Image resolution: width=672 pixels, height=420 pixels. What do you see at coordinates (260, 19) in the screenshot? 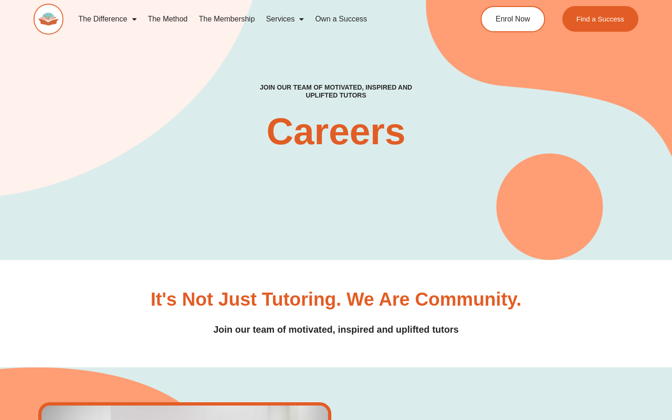
I see `nav: Menu` at bounding box center [260, 19].